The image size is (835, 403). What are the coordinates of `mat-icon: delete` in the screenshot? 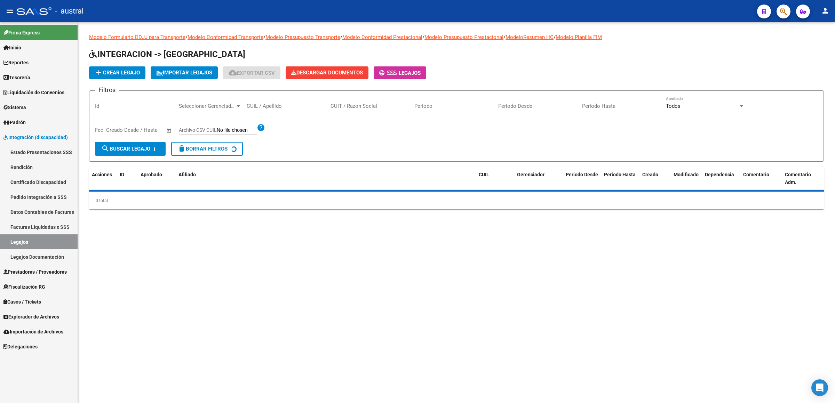 It's located at (182, 149).